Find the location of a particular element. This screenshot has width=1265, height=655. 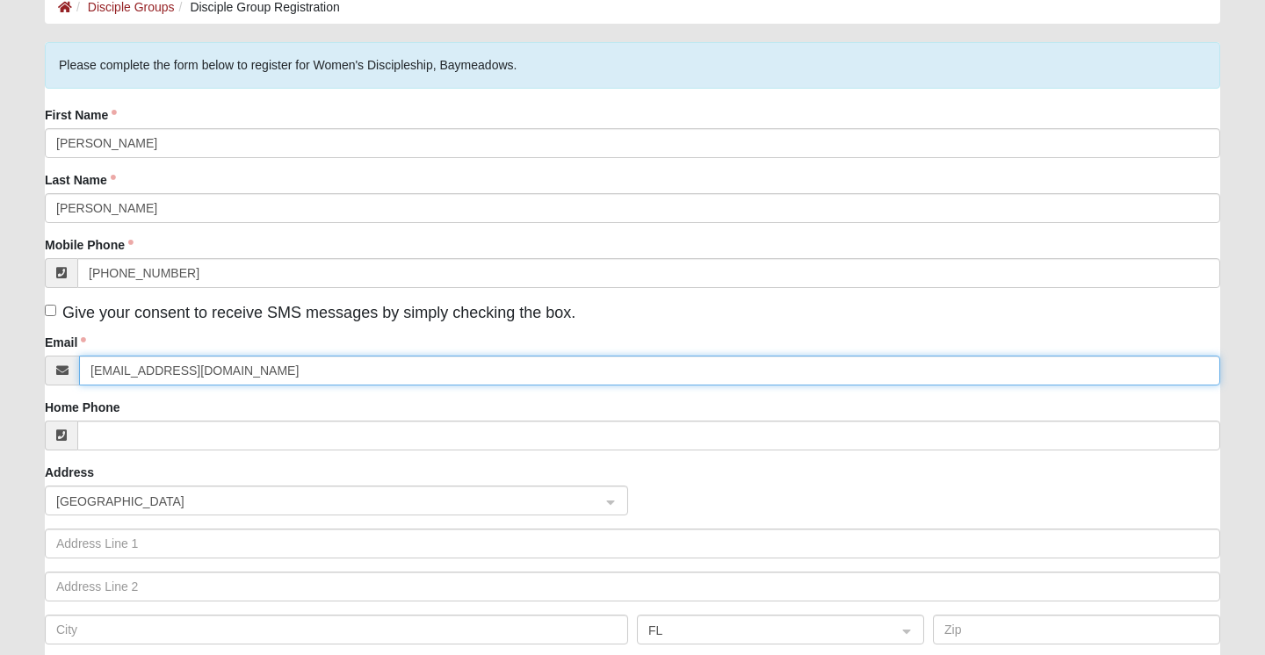

input: Zip is located at coordinates (1076, 630).